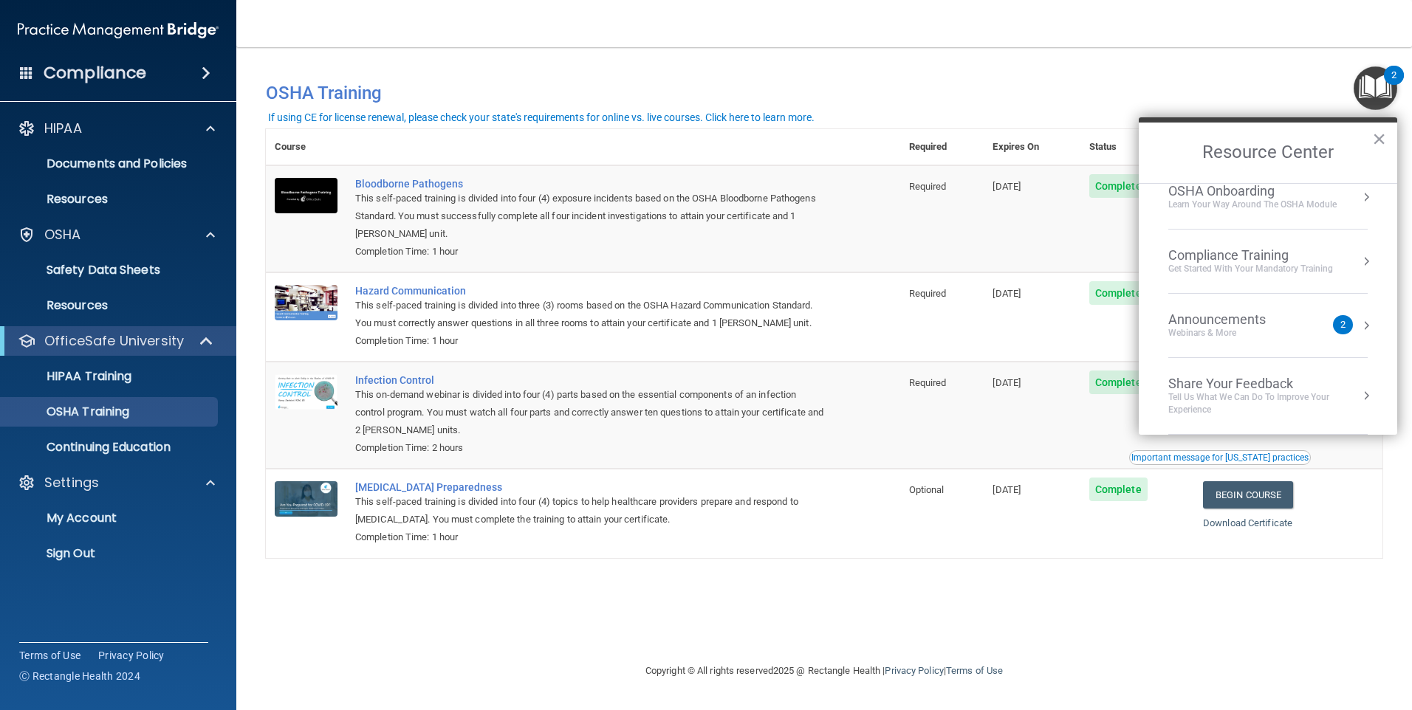 The height and width of the screenshot is (710, 1412). I want to click on span: Optional, so click(927, 490).